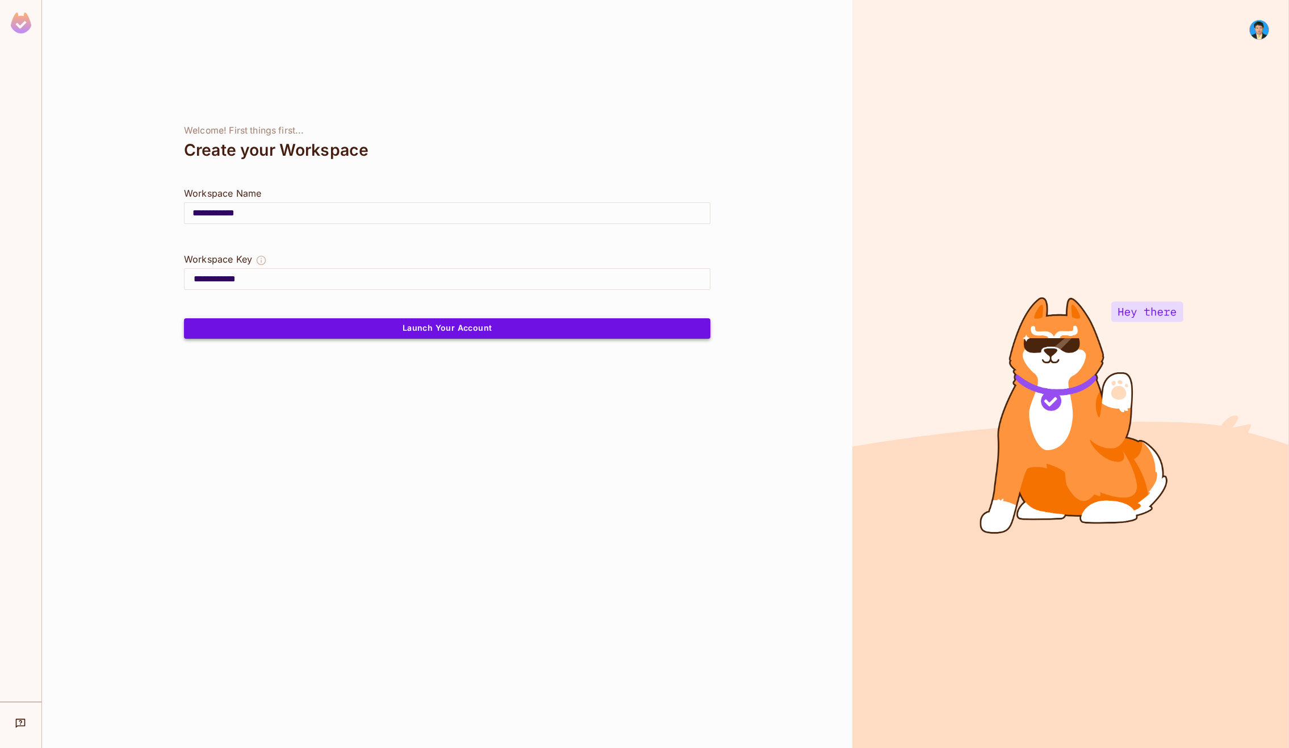  I want to click on div: Welcome! First things first..., so click(447, 131).